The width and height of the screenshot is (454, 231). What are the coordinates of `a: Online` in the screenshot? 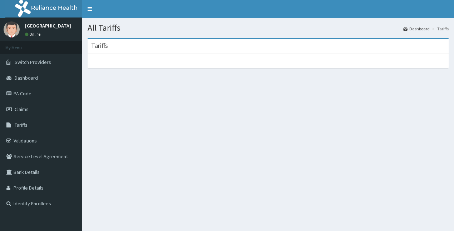 It's located at (34, 34).